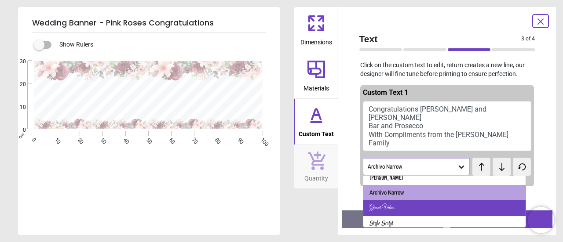  I want to click on span: Text, so click(440, 39).